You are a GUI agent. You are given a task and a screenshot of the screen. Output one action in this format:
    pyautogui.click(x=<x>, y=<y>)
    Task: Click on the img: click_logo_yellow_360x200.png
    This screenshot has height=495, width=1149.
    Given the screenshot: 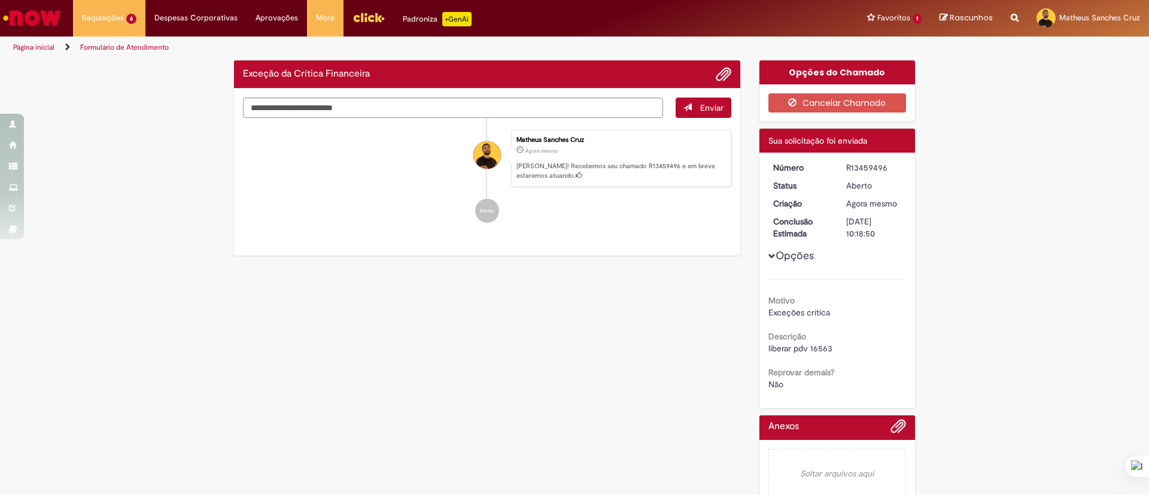 What is the action you would take?
    pyautogui.click(x=369, y=17)
    